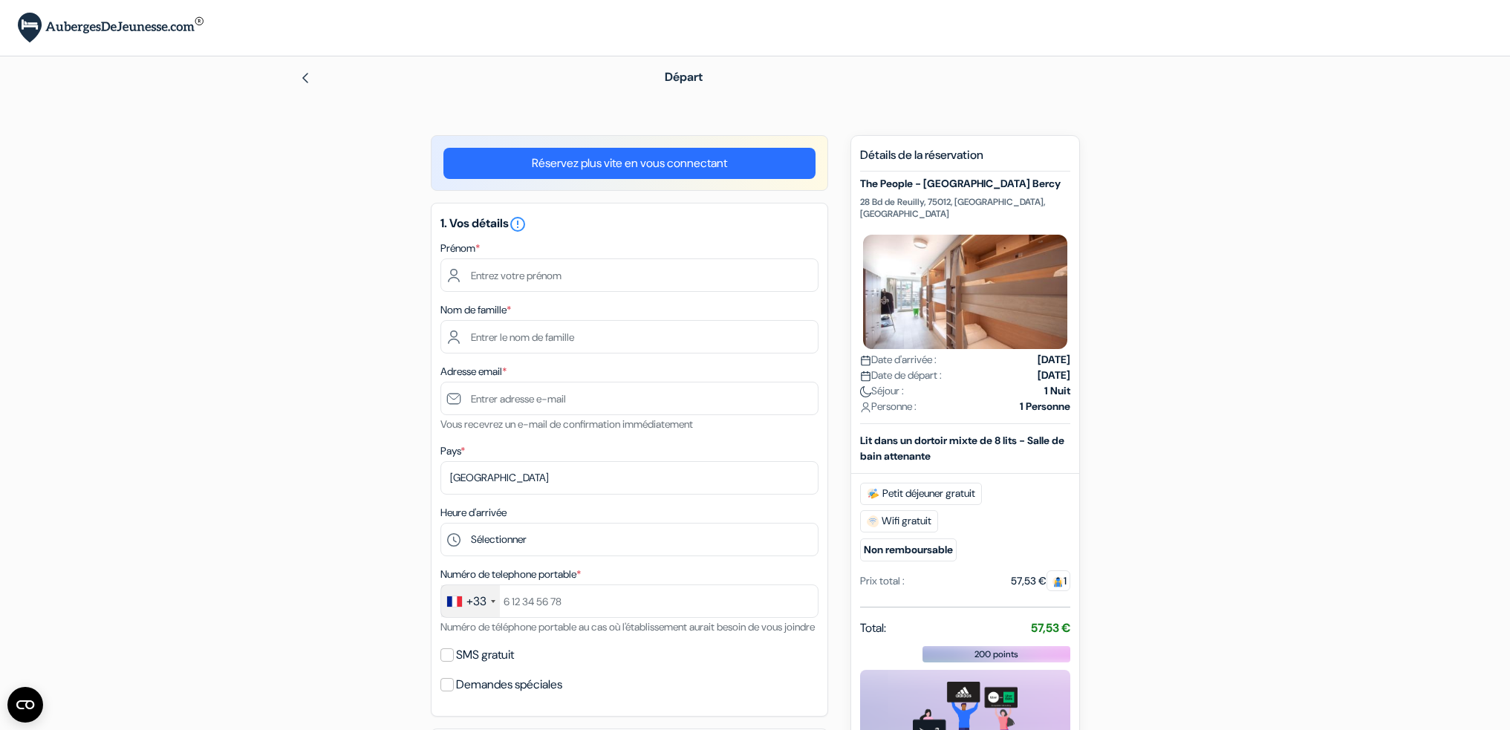  Describe the element at coordinates (305, 78) in the screenshot. I see `img: left_arrow.svg` at that location.